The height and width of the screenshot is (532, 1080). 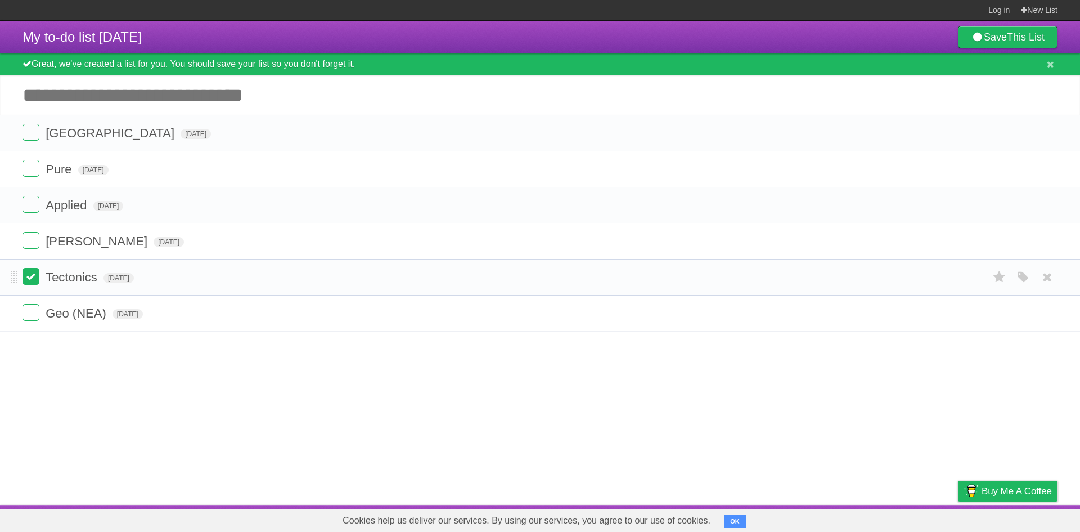 What do you see at coordinates (971, 491) in the screenshot?
I see `img: Buy me a coffee` at bounding box center [971, 491].